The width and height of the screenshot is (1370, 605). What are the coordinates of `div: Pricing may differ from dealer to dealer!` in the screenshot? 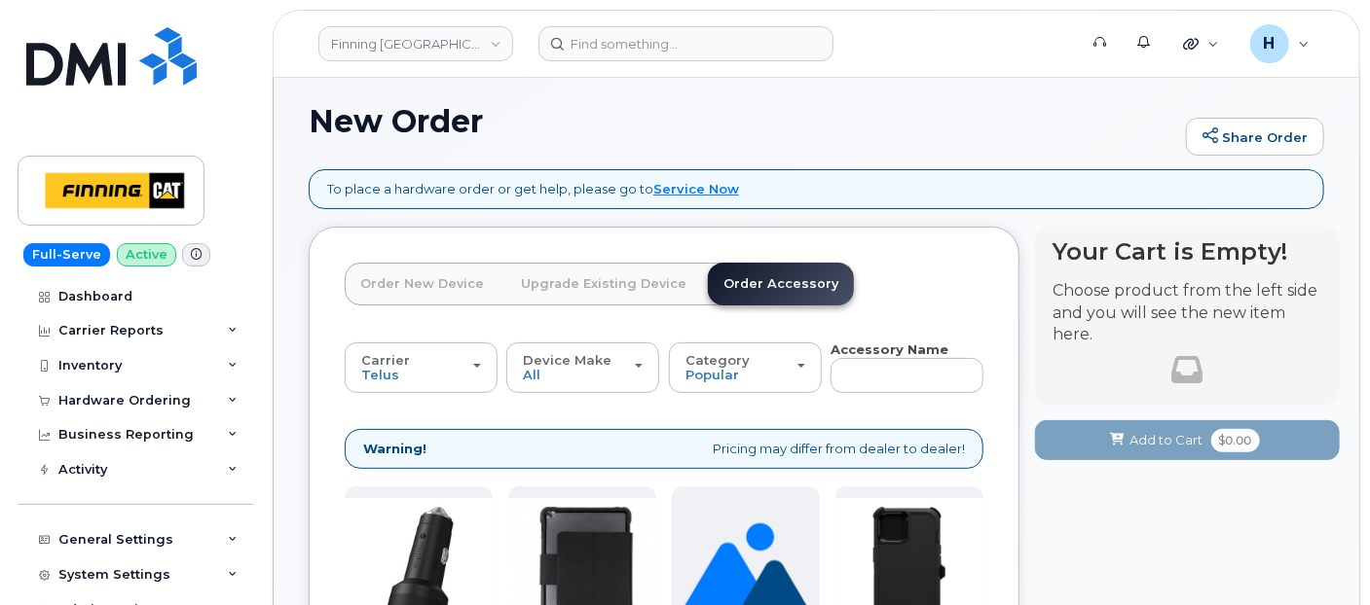 It's located at (664, 449).